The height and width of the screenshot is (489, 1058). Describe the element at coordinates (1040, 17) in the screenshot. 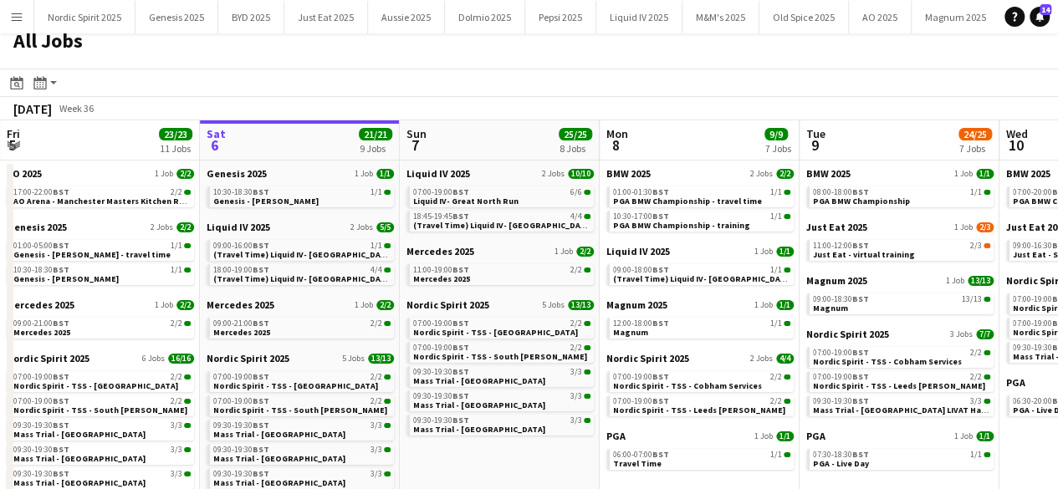

I see `a: 14` at that location.